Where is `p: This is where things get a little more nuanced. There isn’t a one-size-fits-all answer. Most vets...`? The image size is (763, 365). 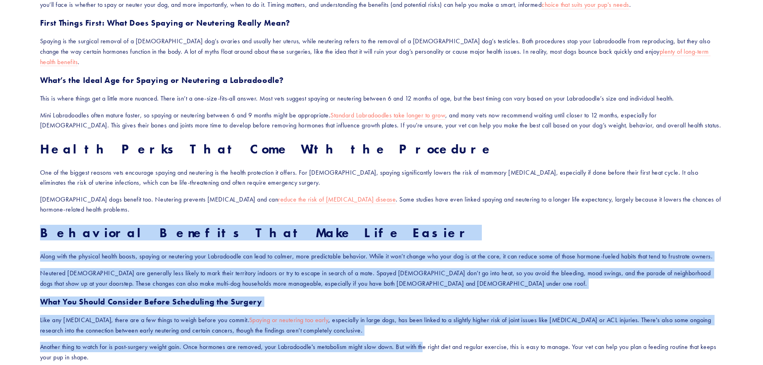
p: This is where things get a little more nuanced. There isn’t a one-size-fits-all answer. Most vets... is located at coordinates (381, 99).